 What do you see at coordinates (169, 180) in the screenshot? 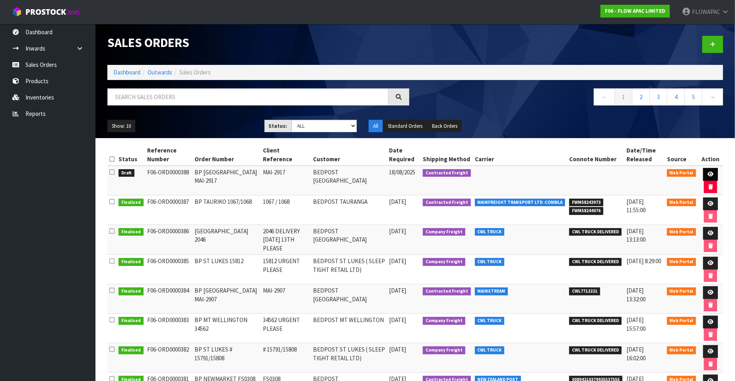
I see `td: F06-ORD0000388` at bounding box center [169, 180].